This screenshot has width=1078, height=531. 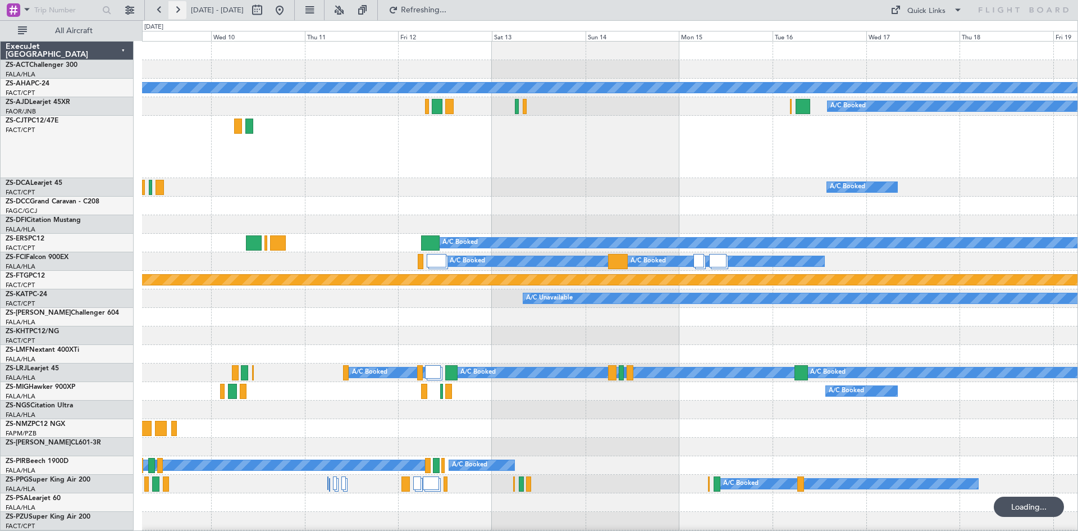 I want to click on a: ZS-PPGSuper King Air 200, so click(x=48, y=480).